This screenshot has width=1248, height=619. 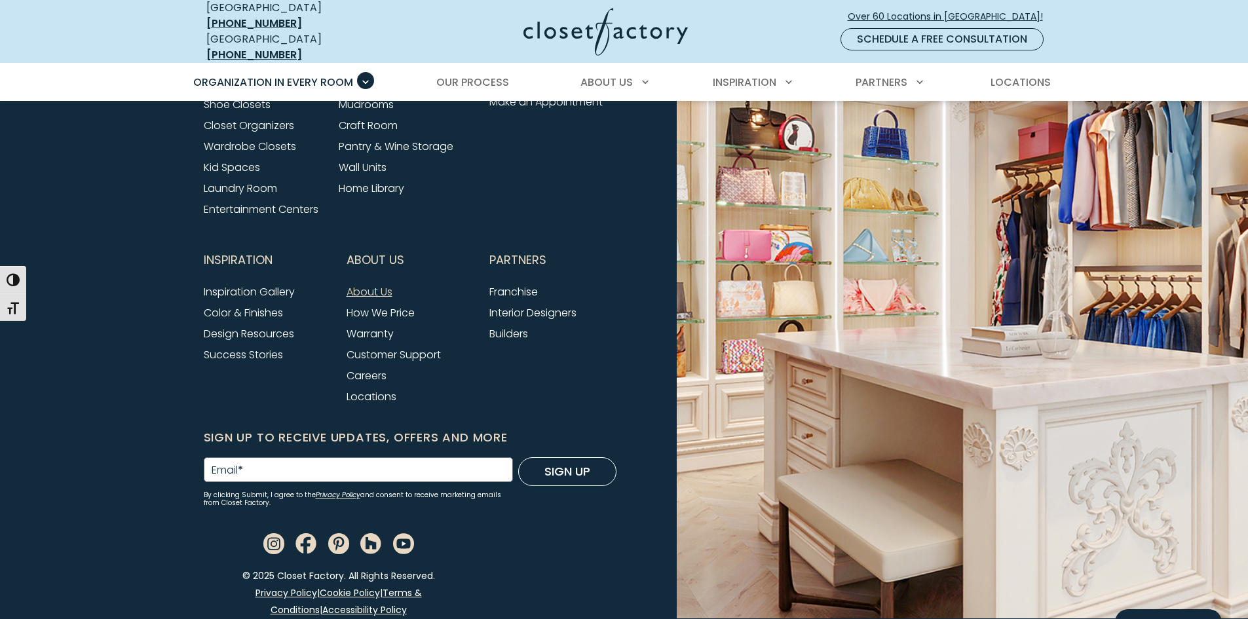 I want to click on a: Careers, so click(x=366, y=375).